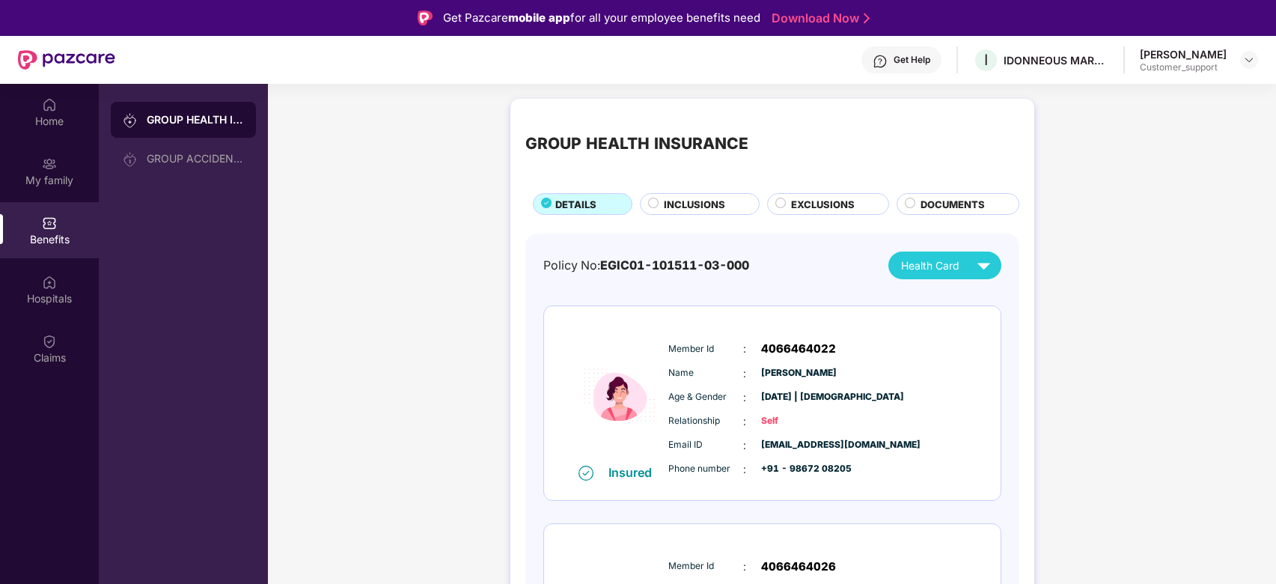 The height and width of the screenshot is (584, 1276). Describe the element at coordinates (952, 204) in the screenshot. I see `span: DOCUMENTS` at that location.